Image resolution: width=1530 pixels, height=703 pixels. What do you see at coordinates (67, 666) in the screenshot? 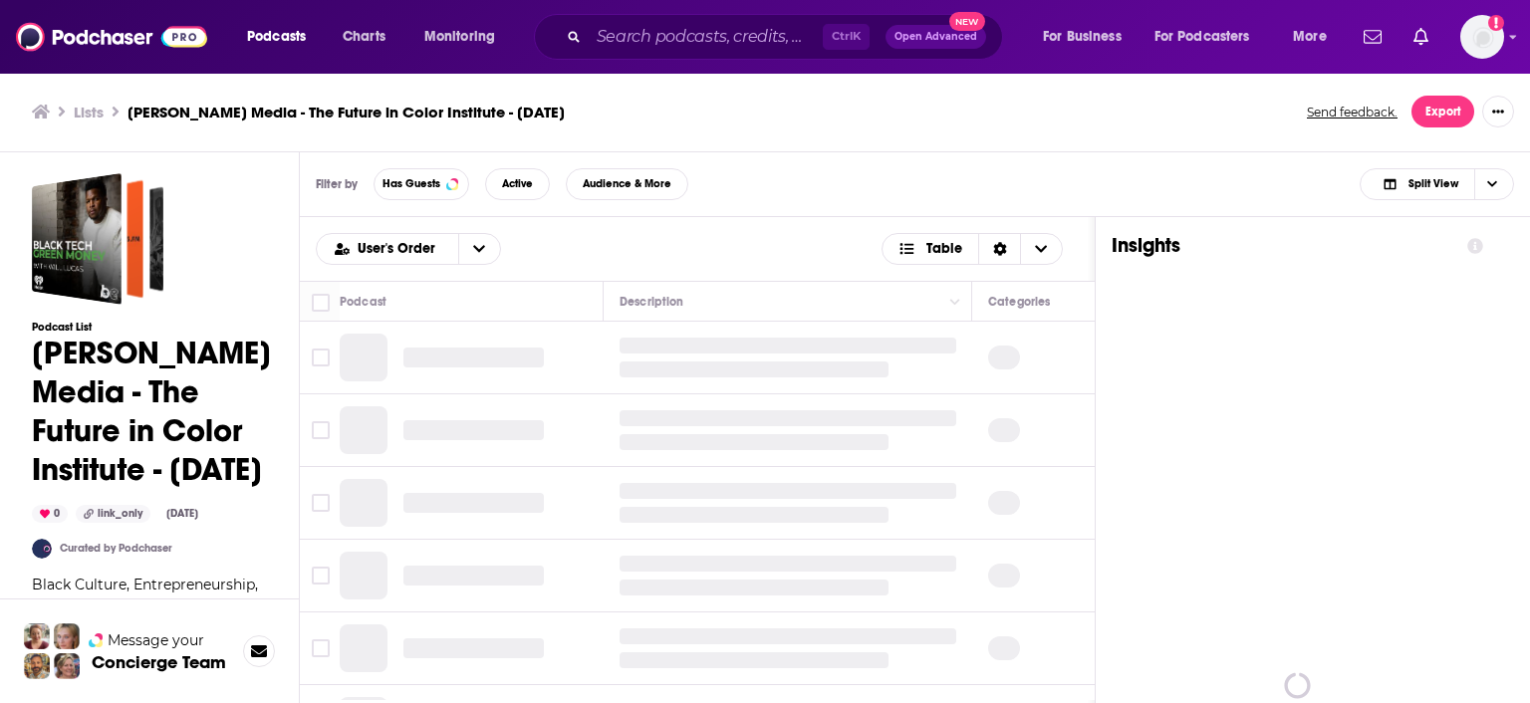
I see `img: Barbara Profile` at bounding box center [67, 666].